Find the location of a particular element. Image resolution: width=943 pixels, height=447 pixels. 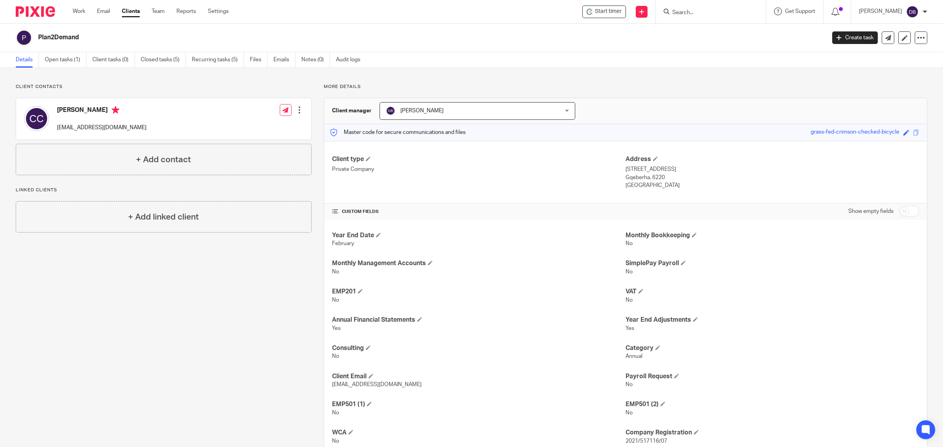

input: Search is located at coordinates (707, 13).